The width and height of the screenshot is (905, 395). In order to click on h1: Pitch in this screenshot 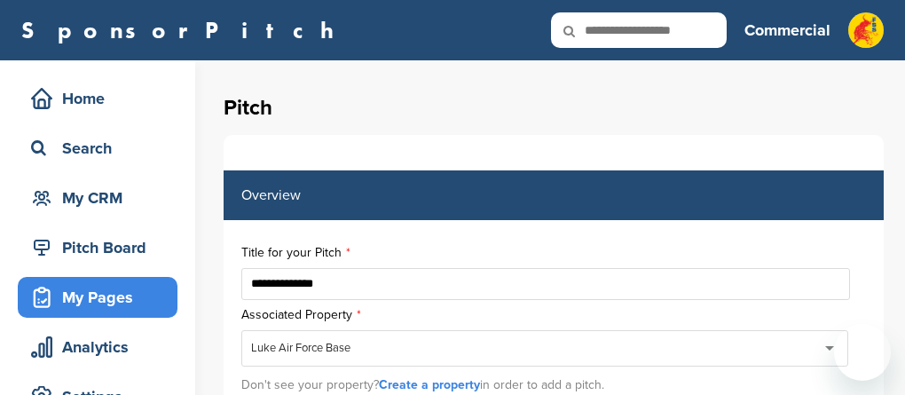, I will do `click(553, 108)`.